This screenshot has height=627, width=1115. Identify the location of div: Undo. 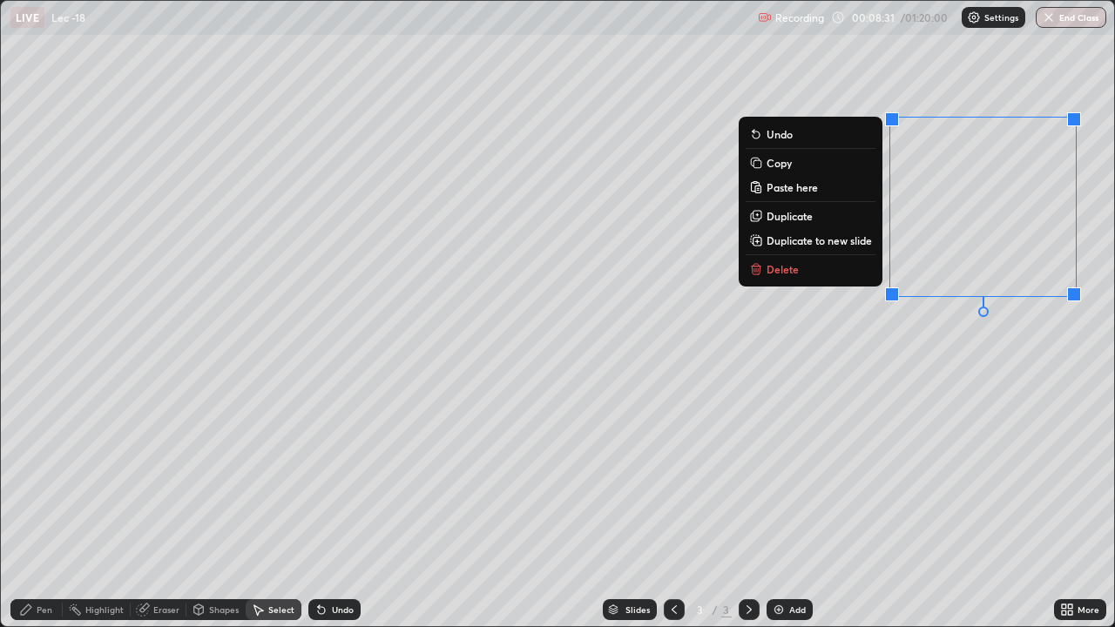
(342, 610).